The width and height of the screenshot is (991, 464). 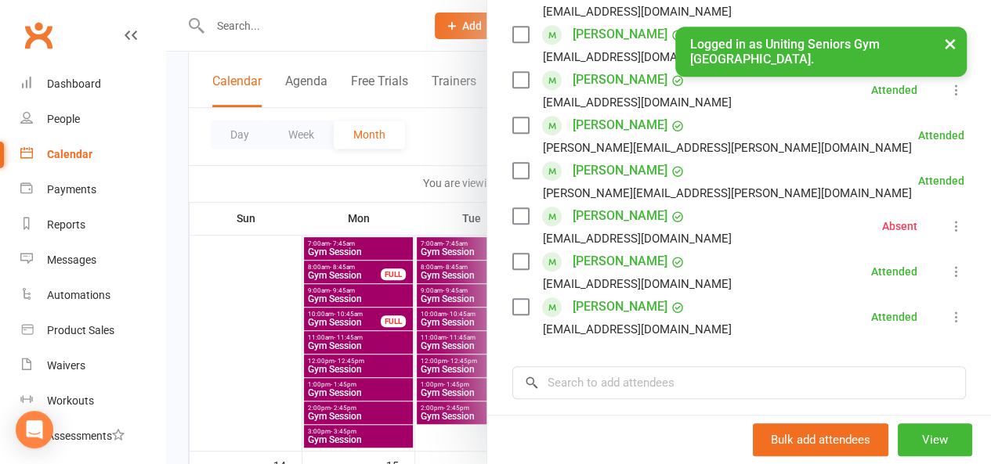 I want to click on div: Dashboard, so click(x=74, y=84).